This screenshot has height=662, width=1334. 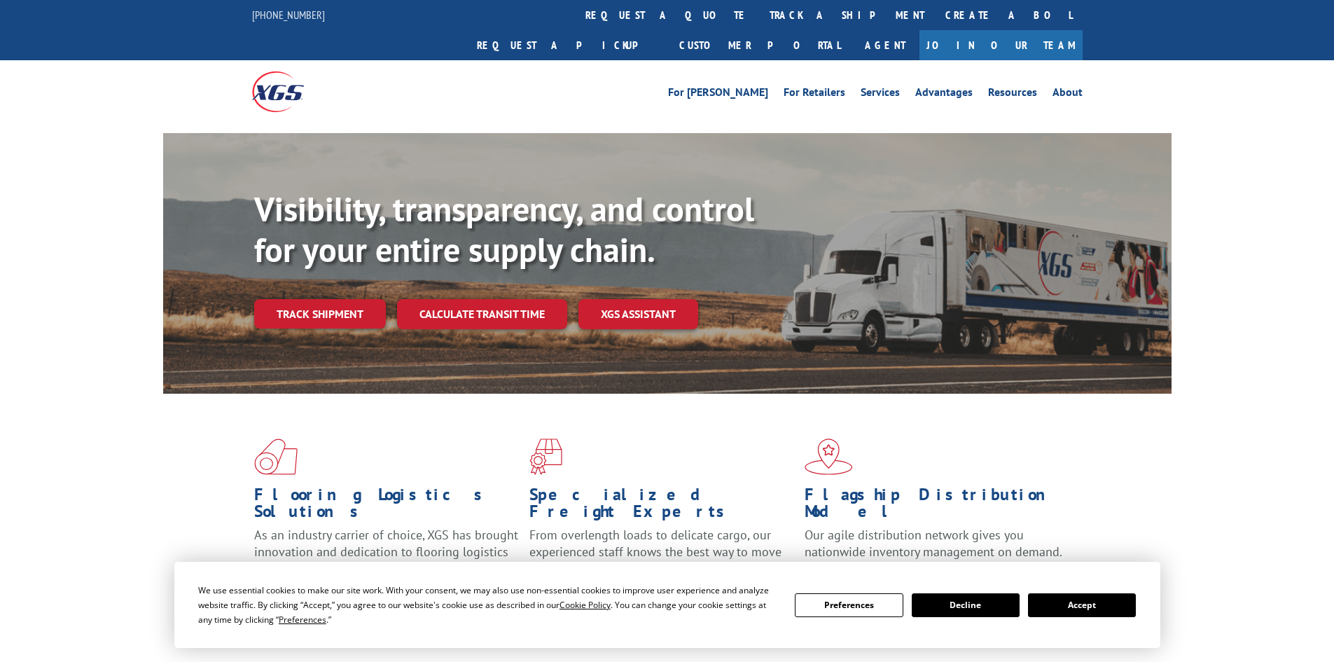 I want to click on a: Agent, so click(x=885, y=45).